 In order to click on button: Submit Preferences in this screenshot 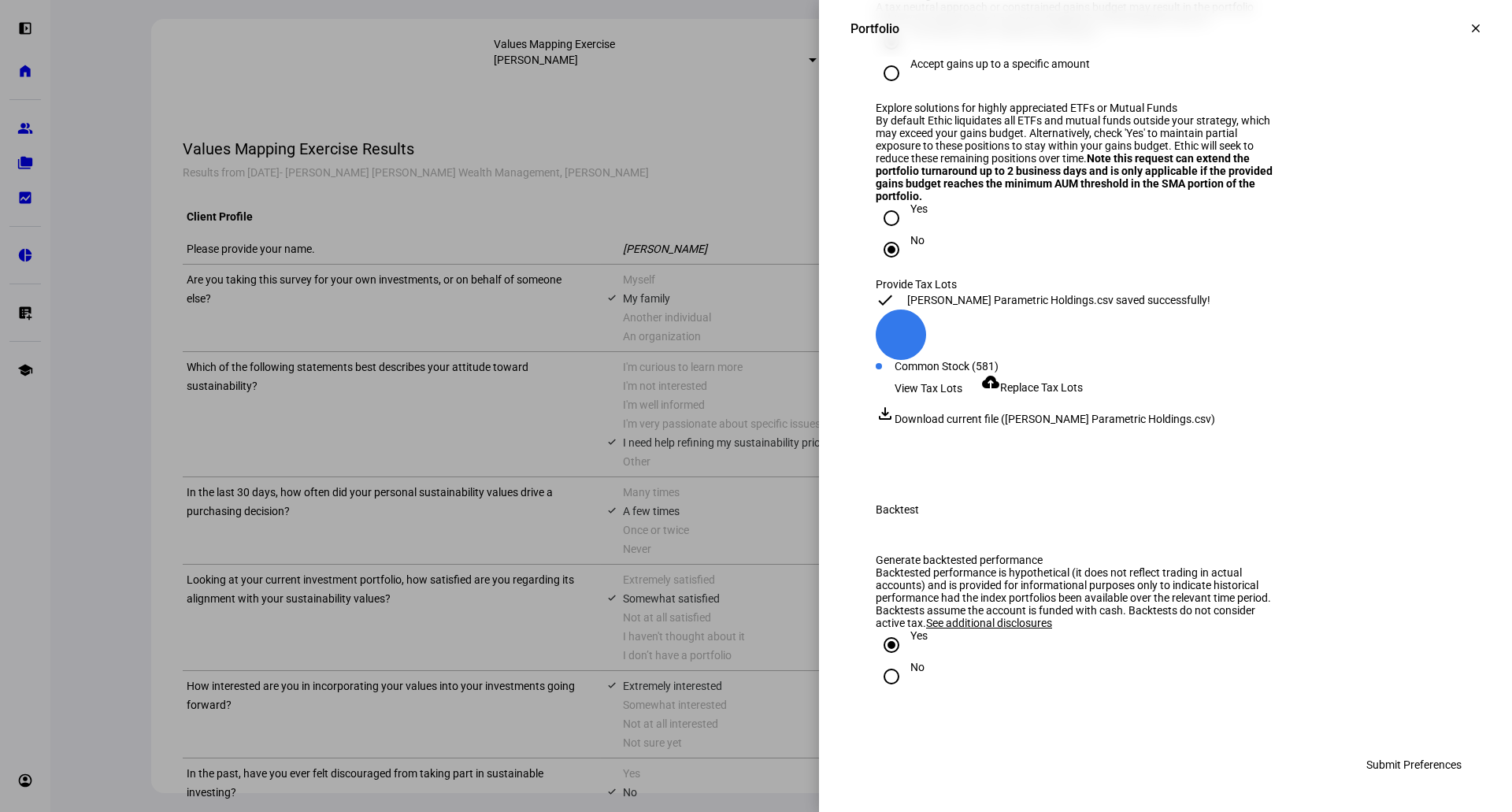, I will do `click(1413, 764)`.